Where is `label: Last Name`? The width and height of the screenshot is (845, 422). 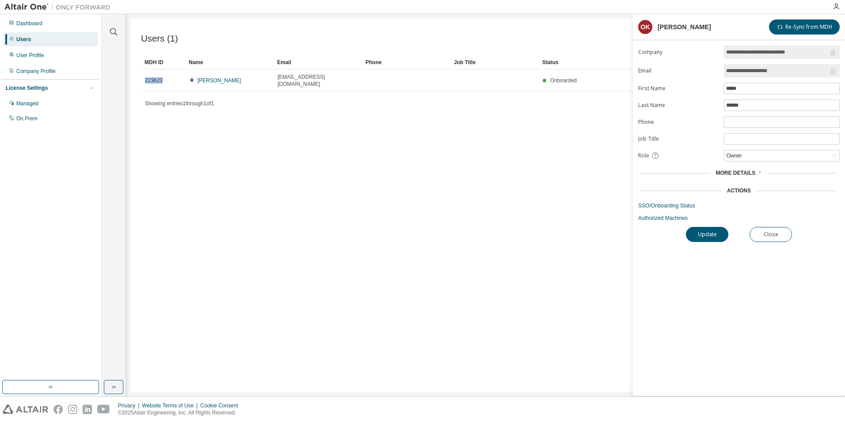
label: Last Name is located at coordinates (678, 105).